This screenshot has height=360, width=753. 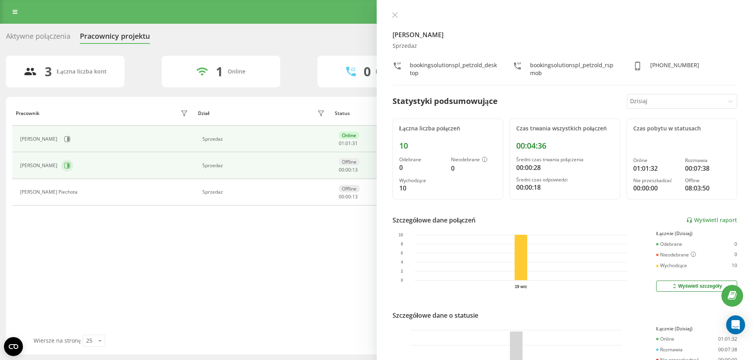 I want to click on text: 0, so click(x=401, y=280).